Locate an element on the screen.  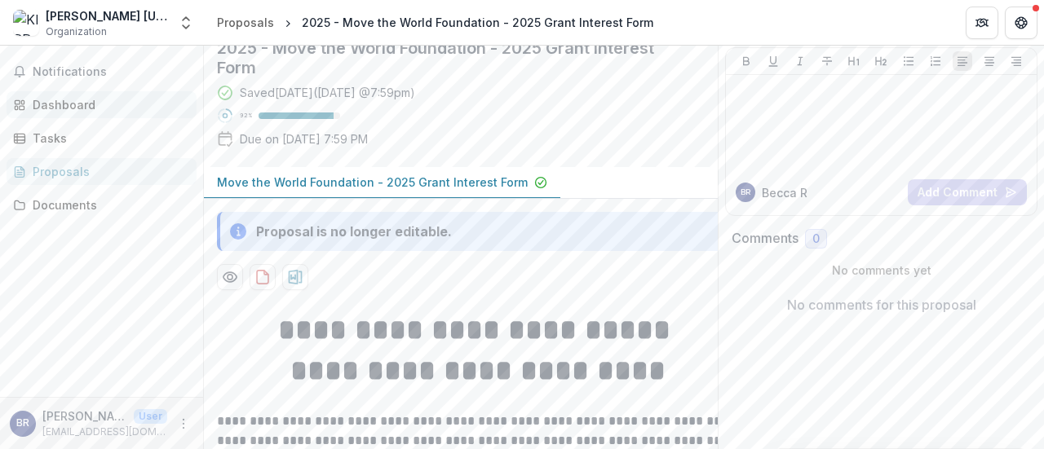
button: Partners is located at coordinates (982, 23).